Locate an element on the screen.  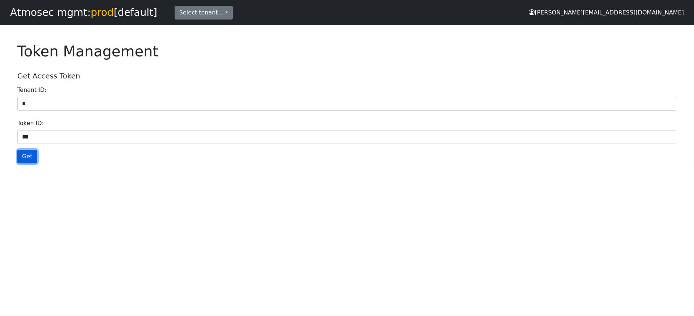
button: Select tenant… is located at coordinates (204, 13).